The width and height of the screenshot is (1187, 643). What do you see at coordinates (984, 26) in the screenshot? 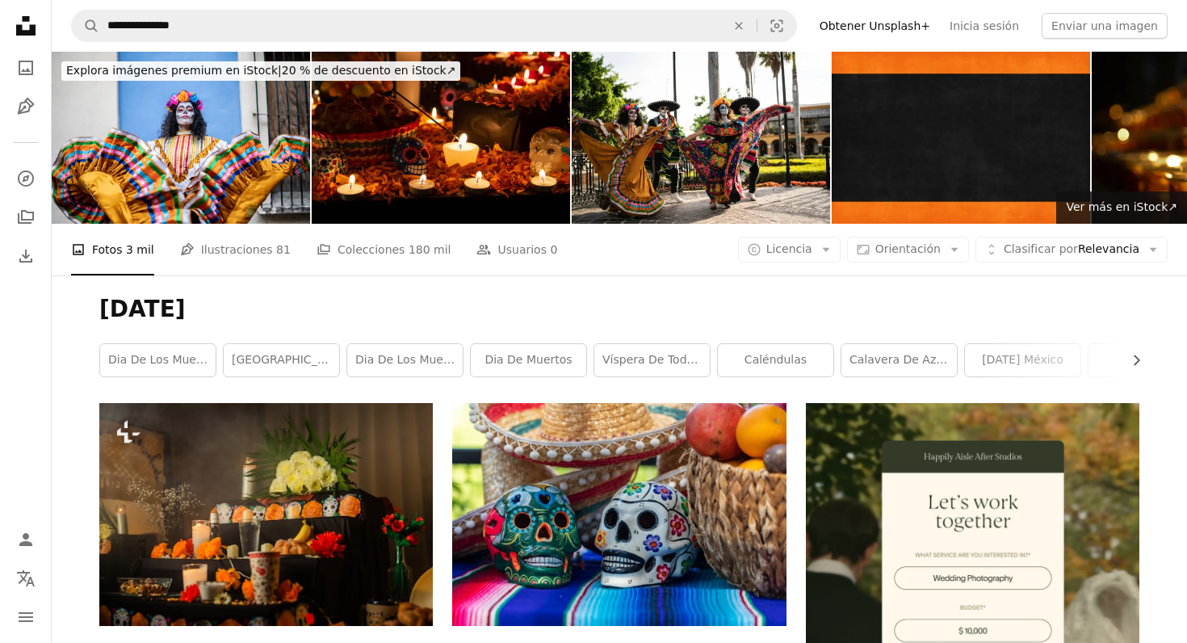
I see `a: Inicia sesión` at bounding box center [984, 26].